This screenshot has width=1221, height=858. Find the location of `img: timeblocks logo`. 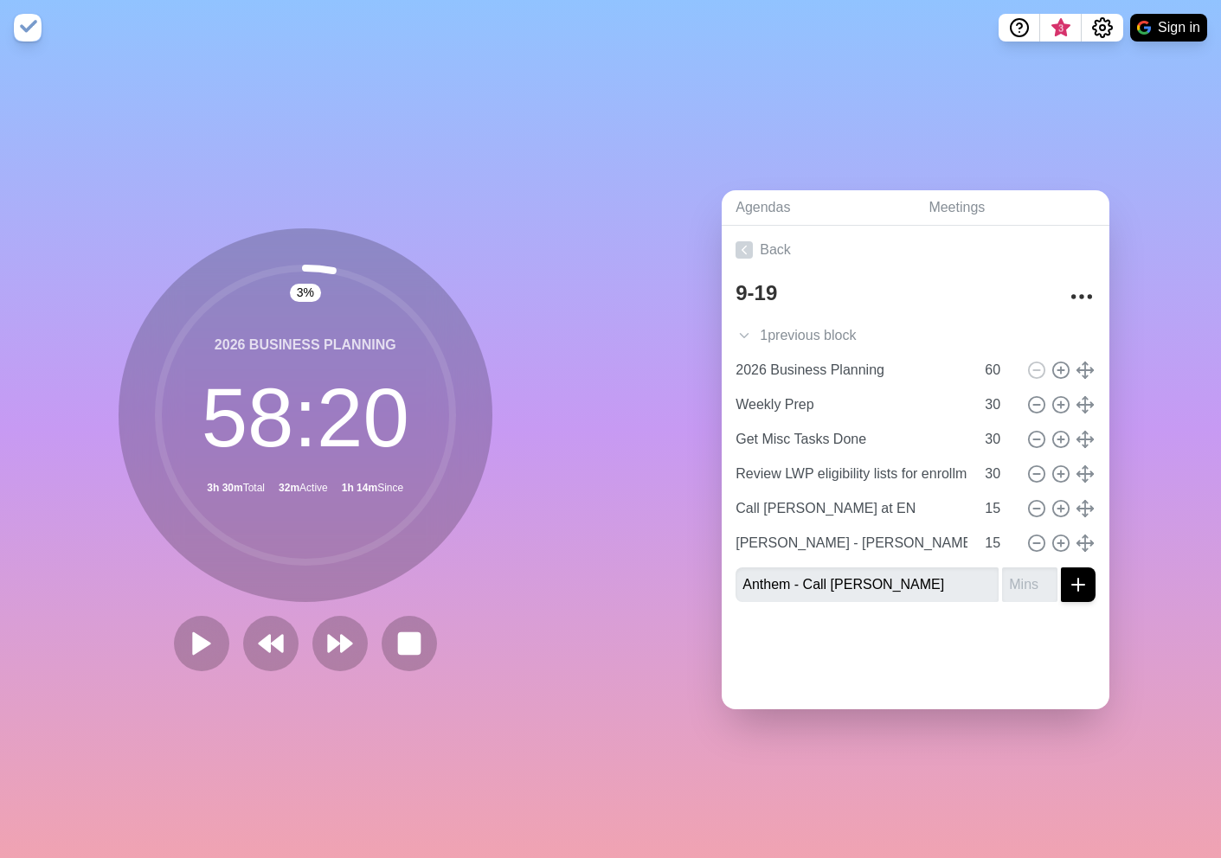

img: timeblocks logo is located at coordinates (28, 28).